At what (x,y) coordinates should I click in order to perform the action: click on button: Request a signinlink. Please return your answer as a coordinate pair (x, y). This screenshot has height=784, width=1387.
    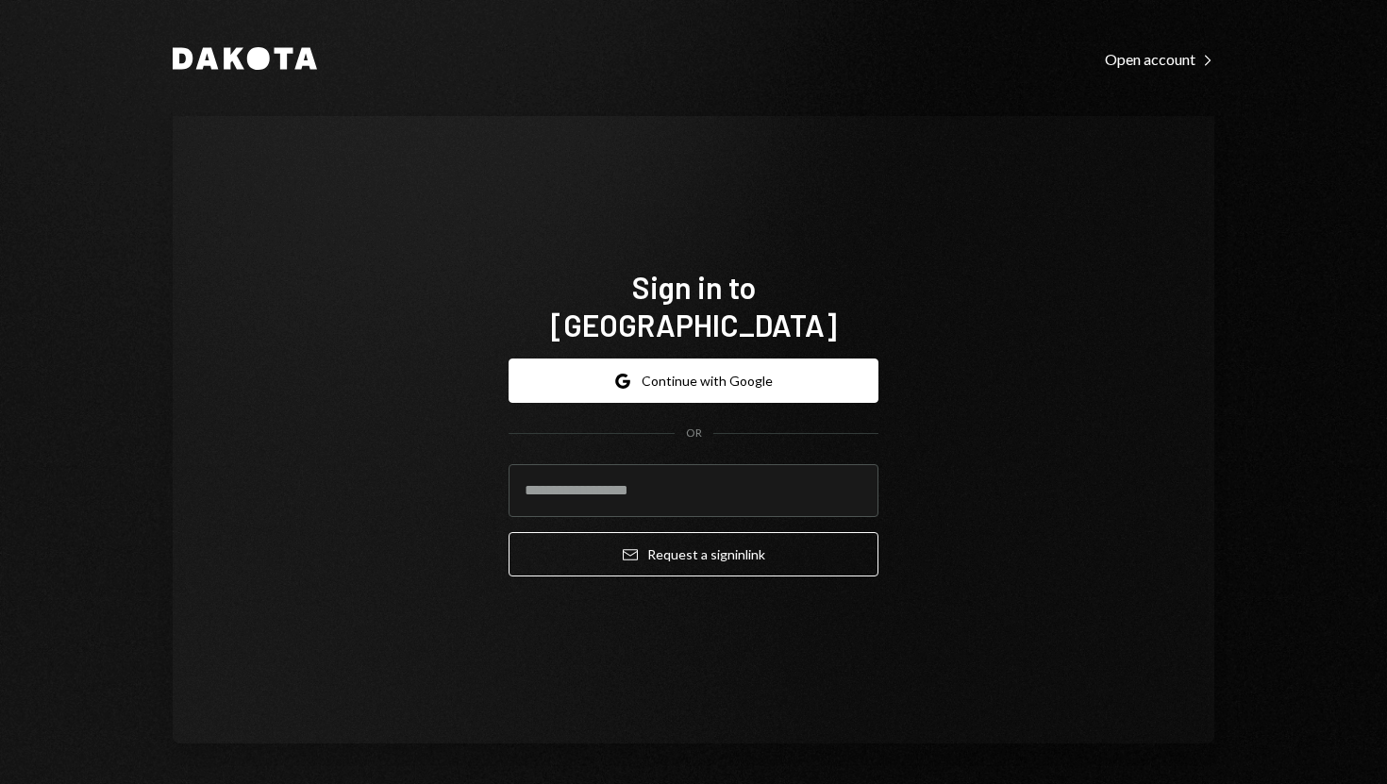
    Looking at the image, I should click on (694, 554).